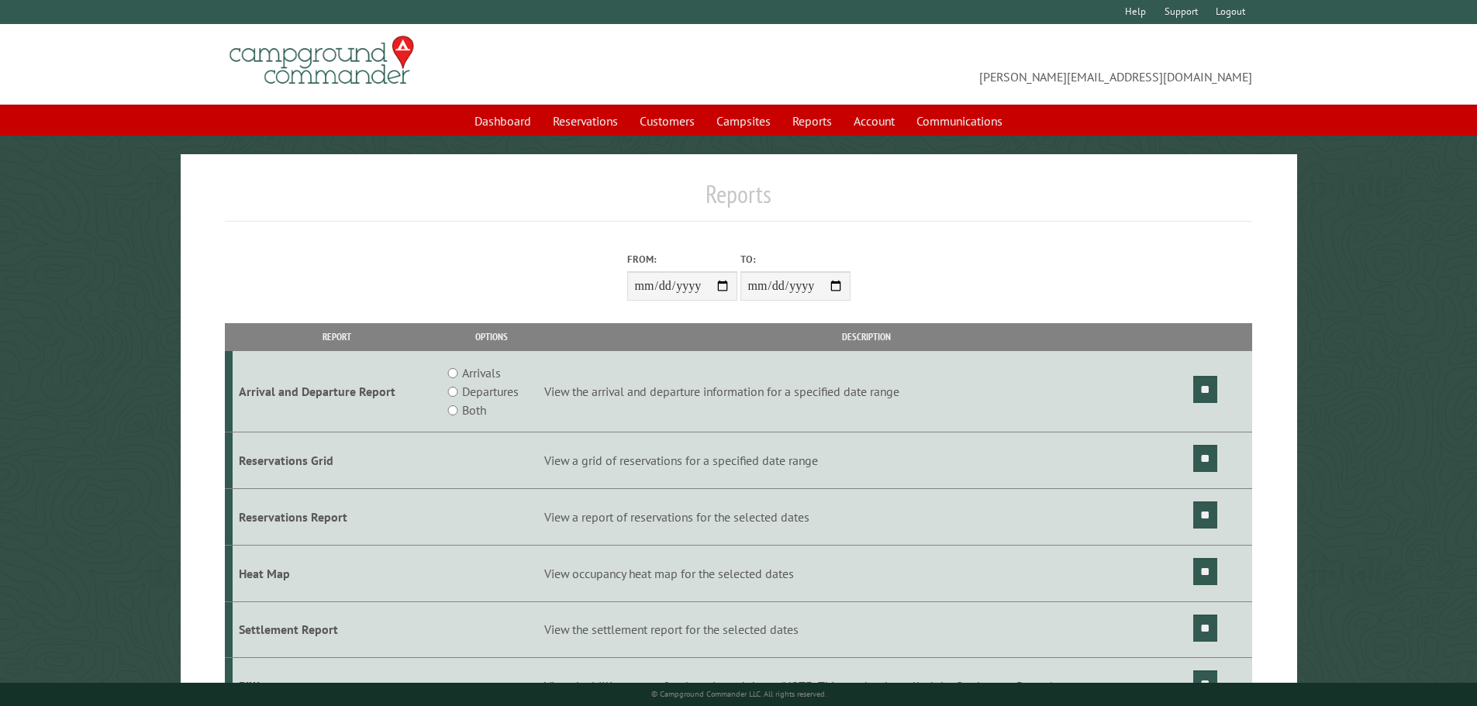 The width and height of the screenshot is (1477, 706). Describe the element at coordinates (739, 200) in the screenshot. I see `h1: Reports` at that location.